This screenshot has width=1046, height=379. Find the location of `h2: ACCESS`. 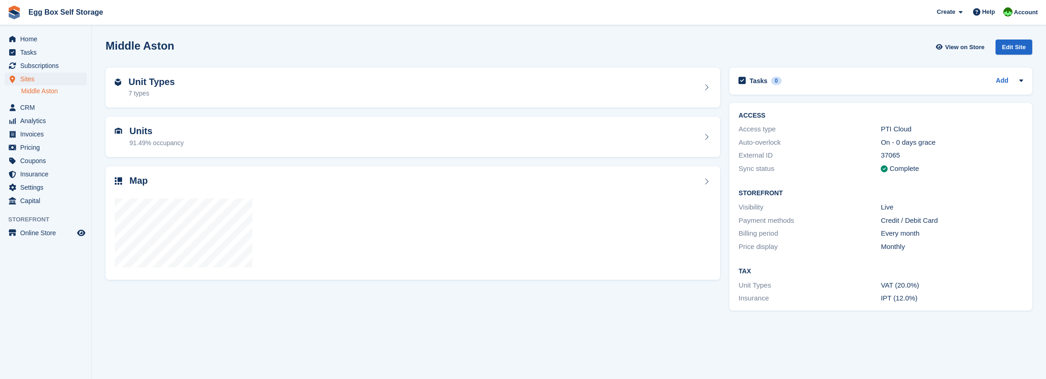

h2: ACCESS is located at coordinates (881, 116).